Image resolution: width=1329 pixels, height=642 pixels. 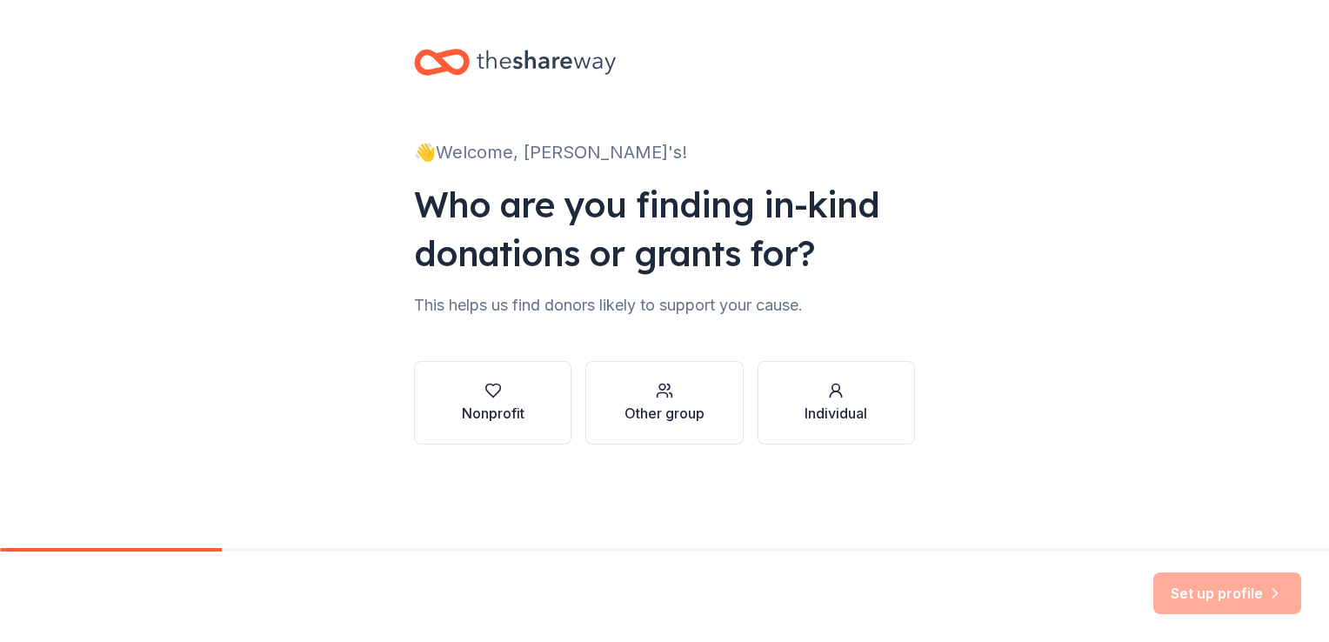 What do you see at coordinates (493, 413) in the screenshot?
I see `div: Nonprofit` at bounding box center [493, 413].